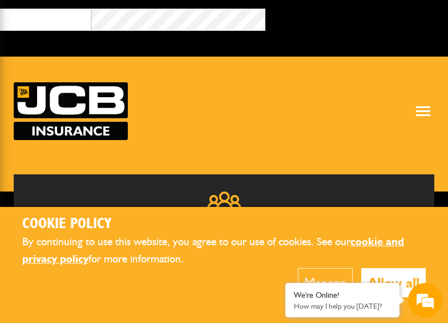 This screenshot has height=323, width=448. What do you see at coordinates (326, 282) in the screenshot?
I see `button: Manage` at bounding box center [326, 282].